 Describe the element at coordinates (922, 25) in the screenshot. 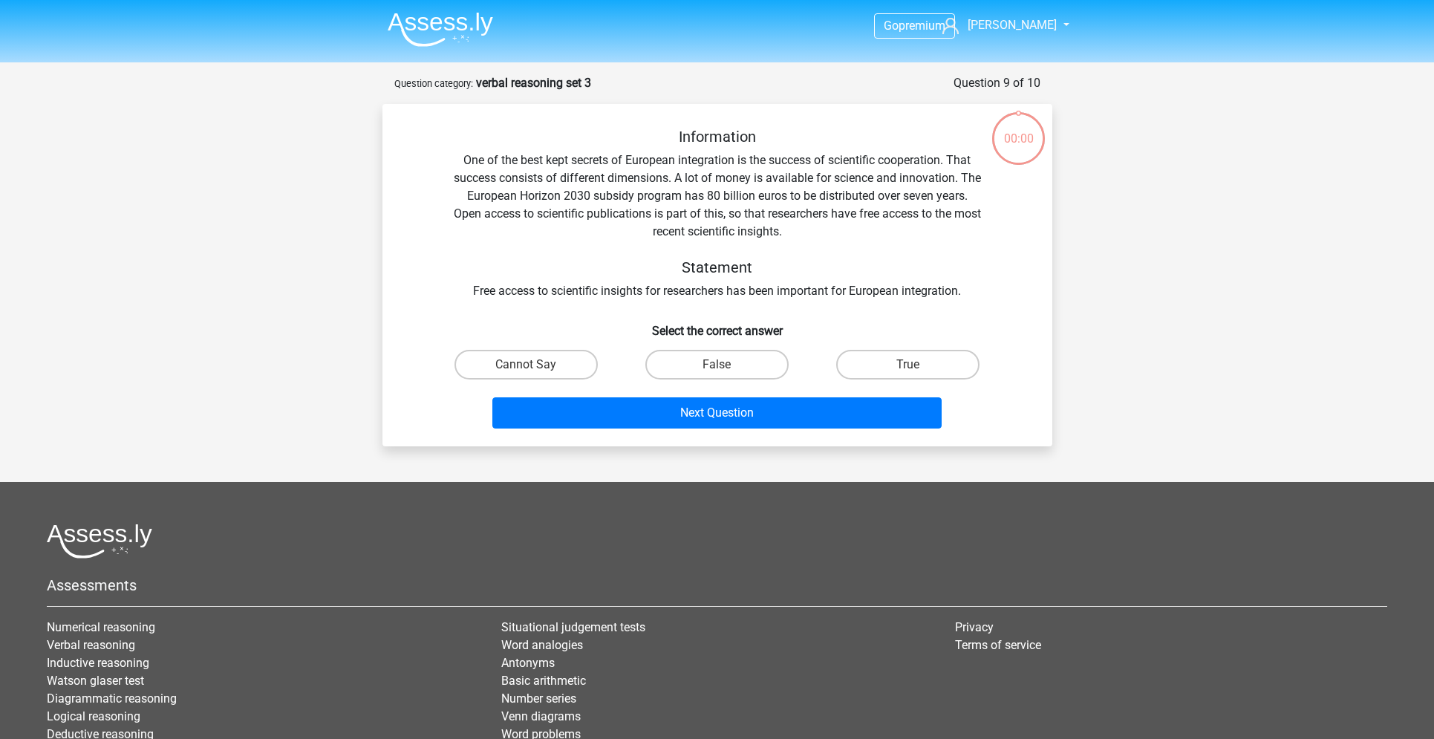

I see `span: premium` at that location.